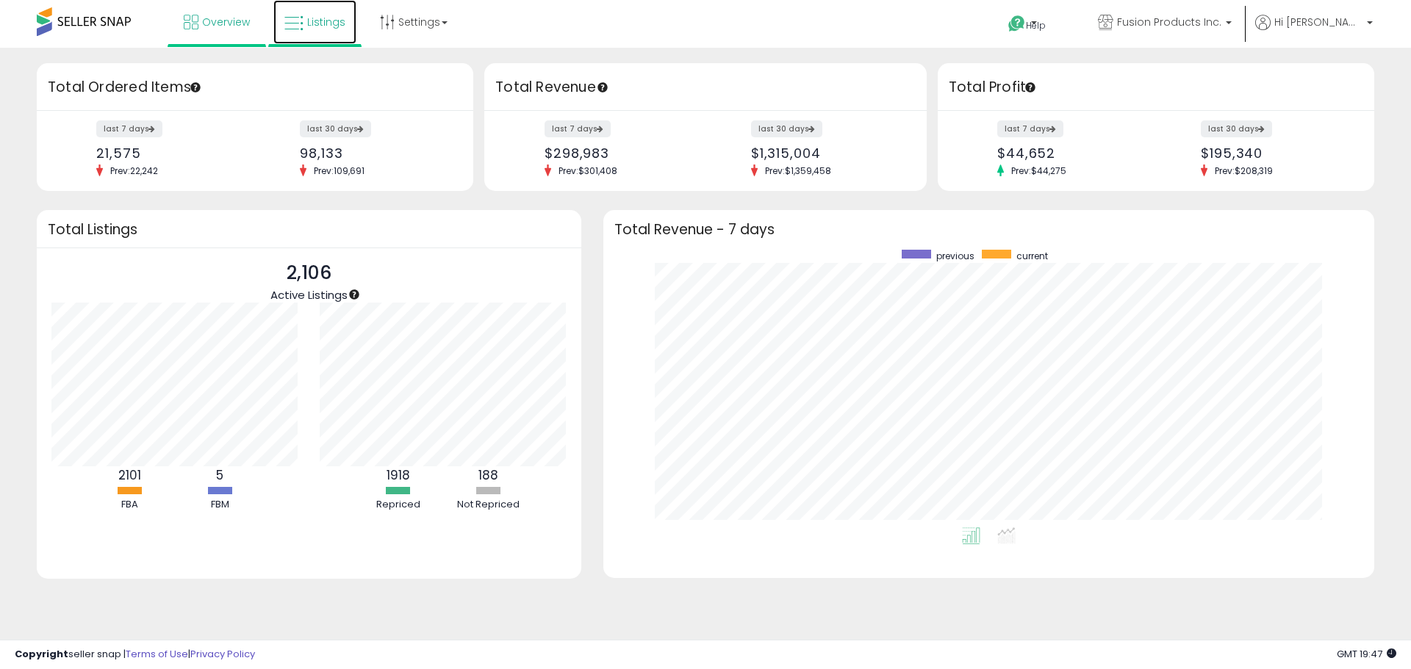 Image resolution: width=1411 pixels, height=669 pixels. I want to click on div: 21,575, so click(170, 153).